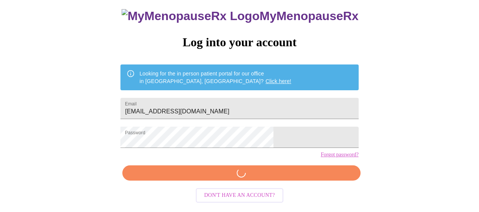 The image size is (479, 212). I want to click on a: Don't have an account?, so click(239, 194).